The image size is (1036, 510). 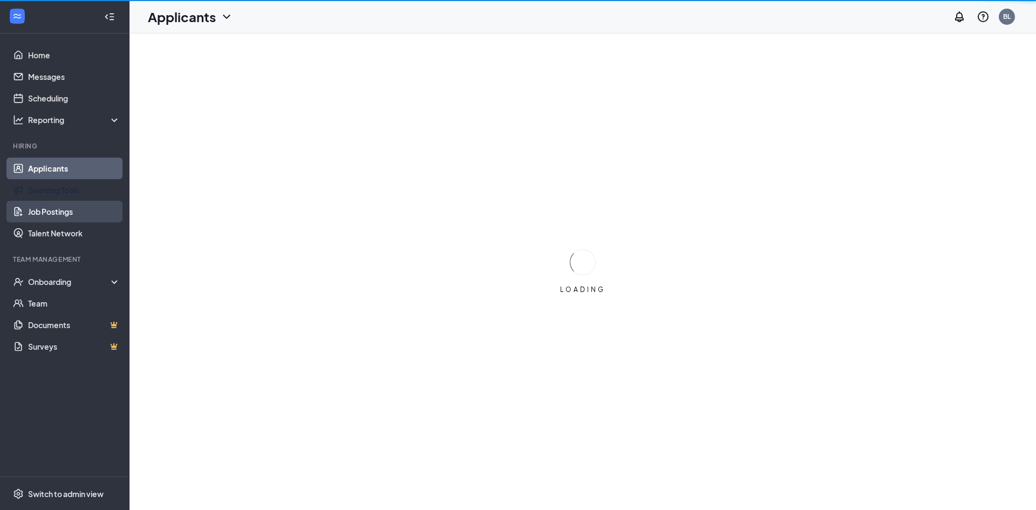 What do you see at coordinates (18, 120) in the screenshot?
I see `svg: Analysis` at bounding box center [18, 120].